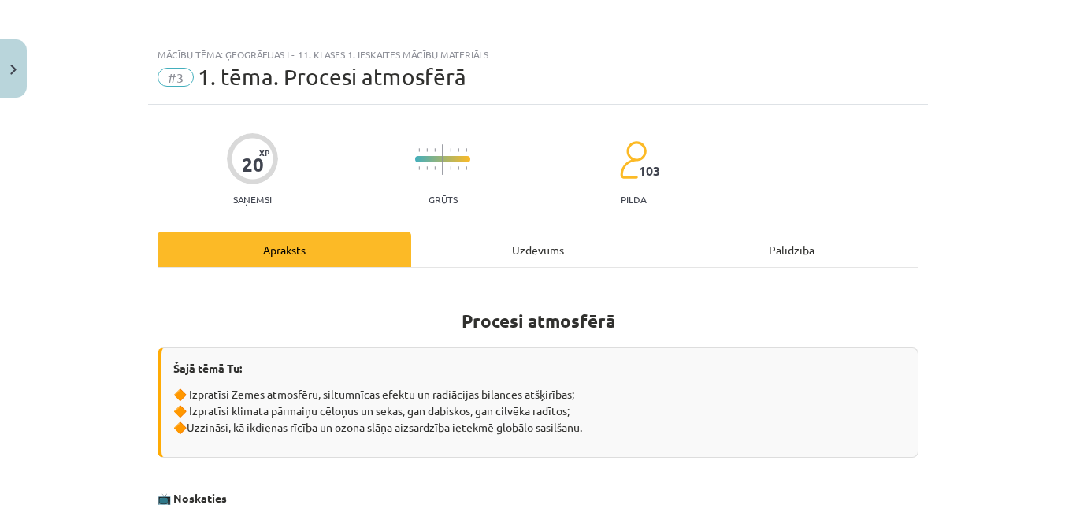 The width and height of the screenshot is (1076, 505). Describe the element at coordinates (332, 76) in the screenshot. I see `span: 1. tēma. Procesi atmosfērā` at that location.